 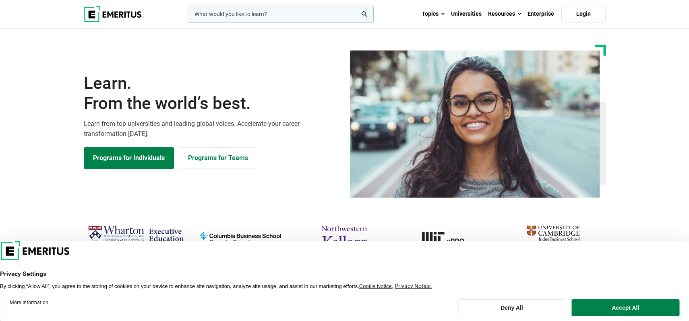 I want to click on a: columbia-business-school, so click(x=240, y=238).